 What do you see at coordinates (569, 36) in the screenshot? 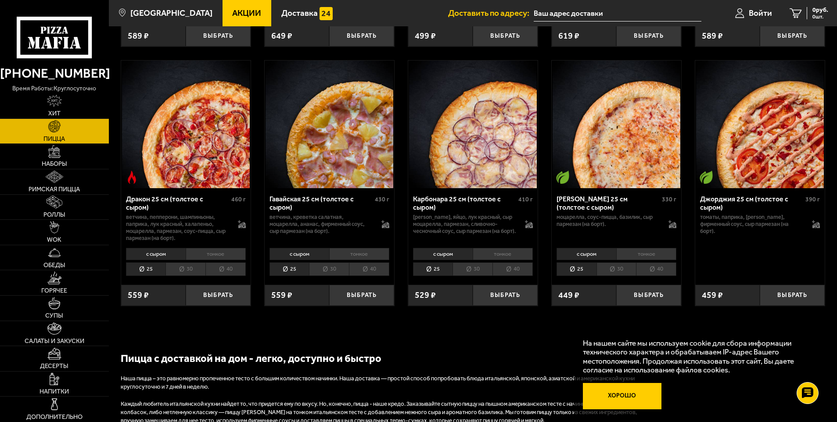
I see `span: 619 ₽` at bounding box center [569, 36].